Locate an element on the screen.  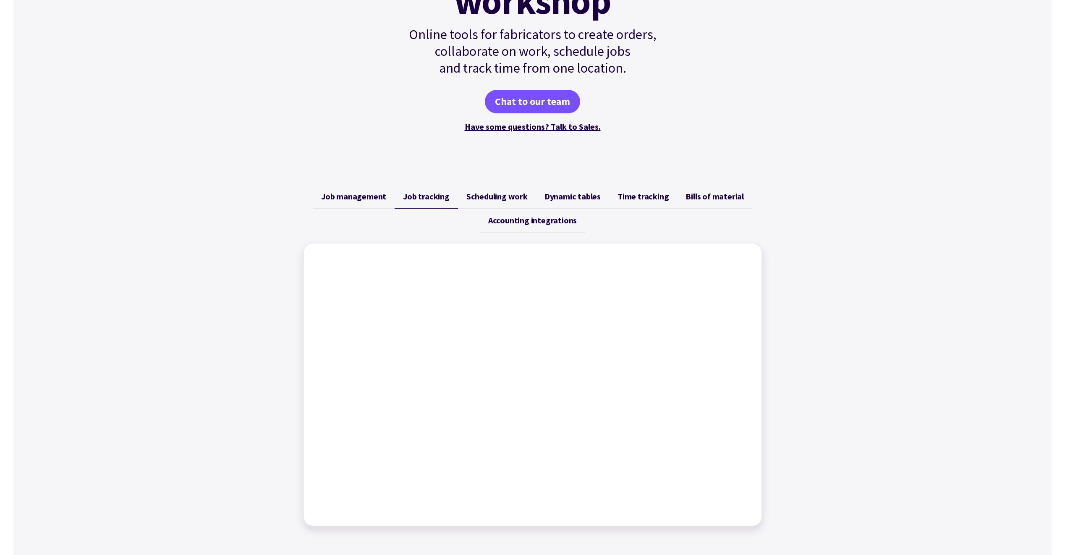
p: Online tools for fabricators to create orders, collaborate on work, schedule jobs and track time ... is located at coordinates (533, 51).